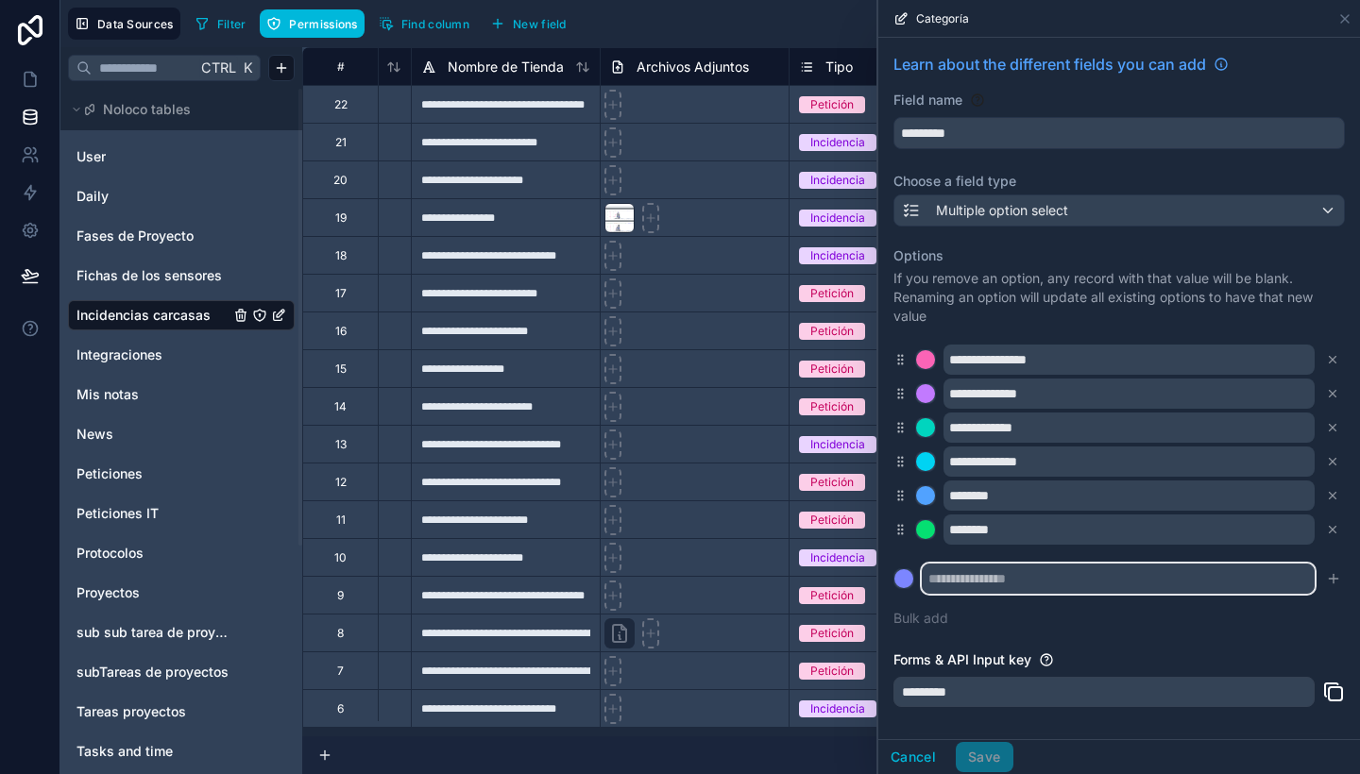  Describe the element at coordinates (149, 276) in the screenshot. I see `span: Fichas de los sensores` at that location.